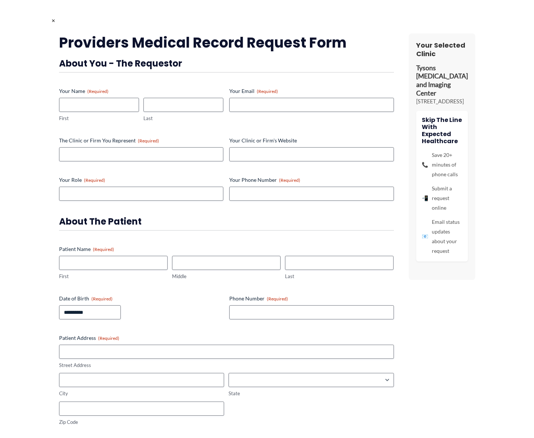  I want to click on label: Your Phone Number, so click(311, 180).